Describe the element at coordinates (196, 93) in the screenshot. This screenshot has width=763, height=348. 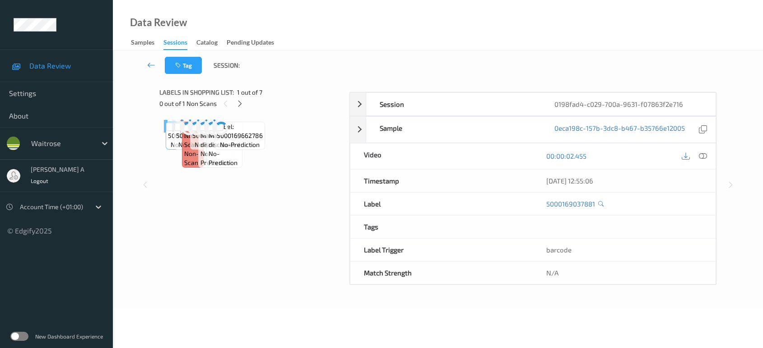
I see `span: Labels in shopping list:` at that location.